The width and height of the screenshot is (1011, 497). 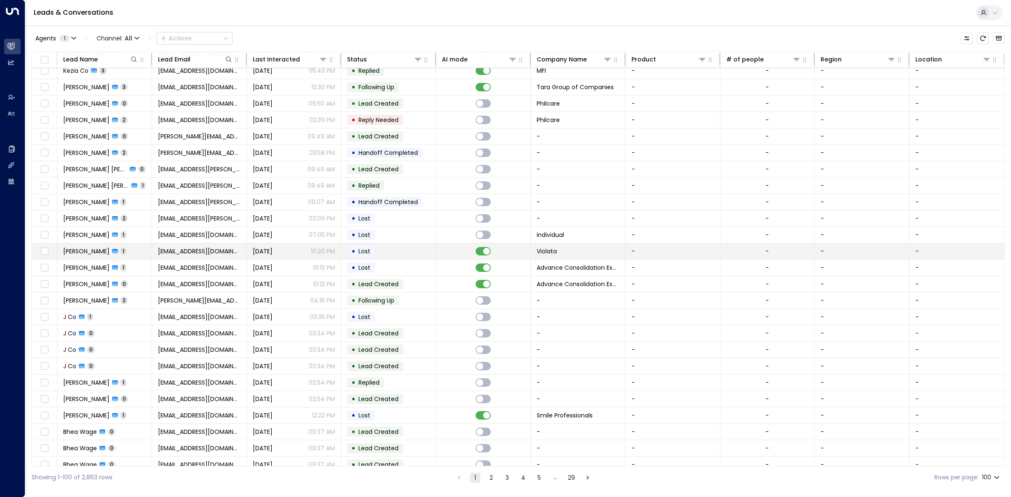 I want to click on div: Lead Email, so click(x=195, y=59).